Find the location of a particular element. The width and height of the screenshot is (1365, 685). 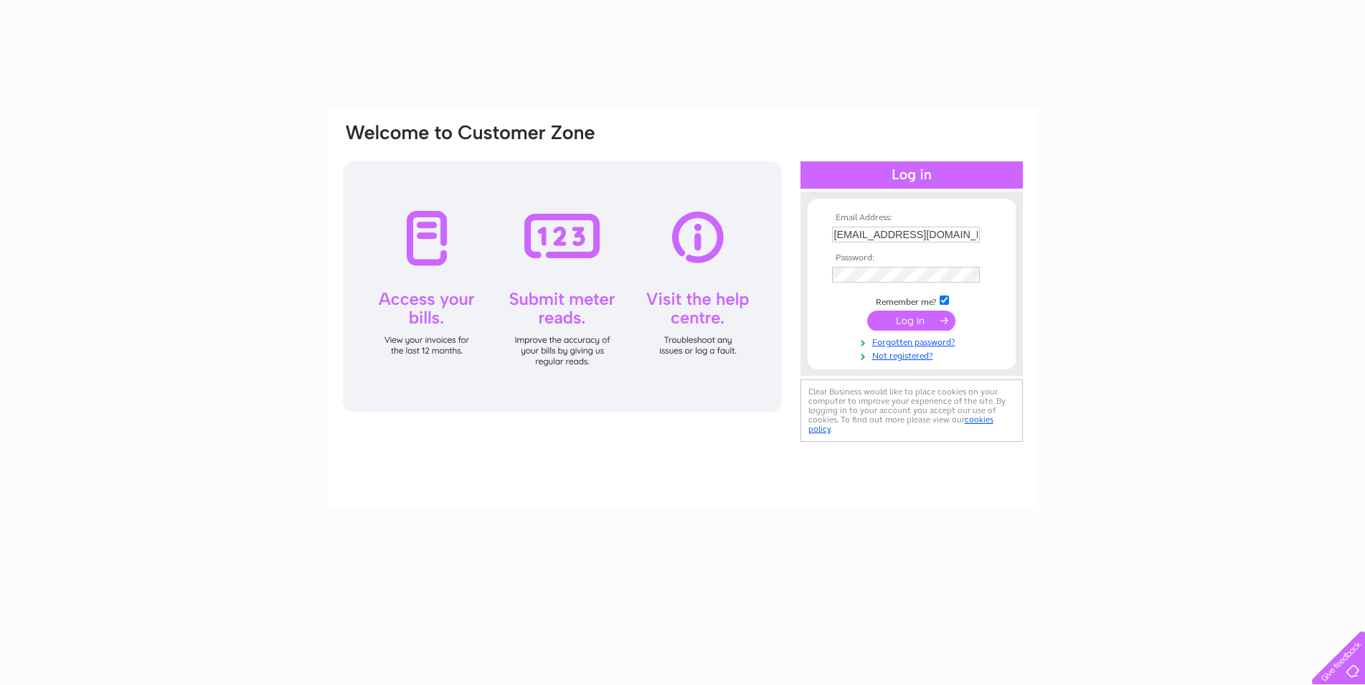

a: Not registered? is located at coordinates (913, 354).